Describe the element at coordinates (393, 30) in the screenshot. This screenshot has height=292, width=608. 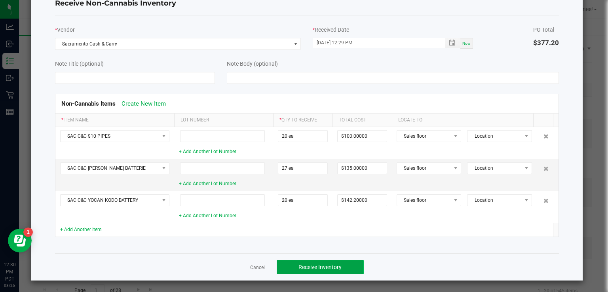
I see `div: Received Date` at that location.